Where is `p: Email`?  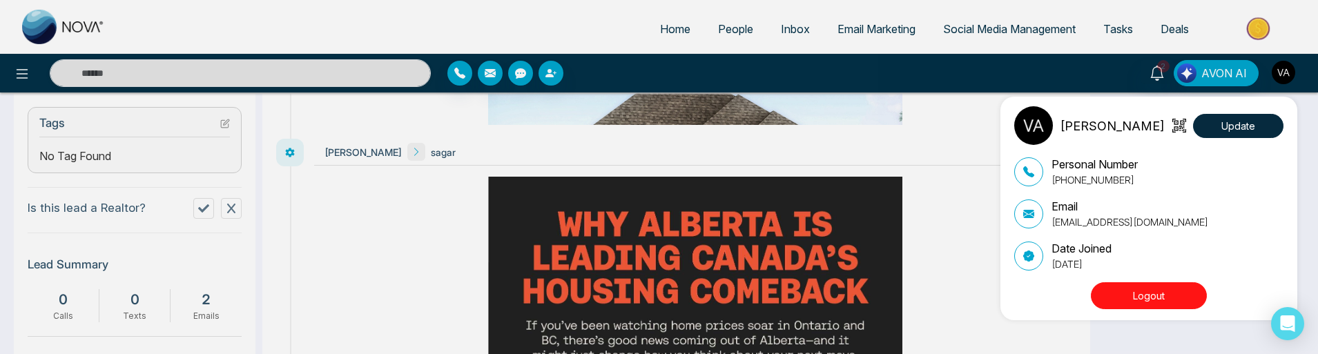 p: Email is located at coordinates (1130, 206).